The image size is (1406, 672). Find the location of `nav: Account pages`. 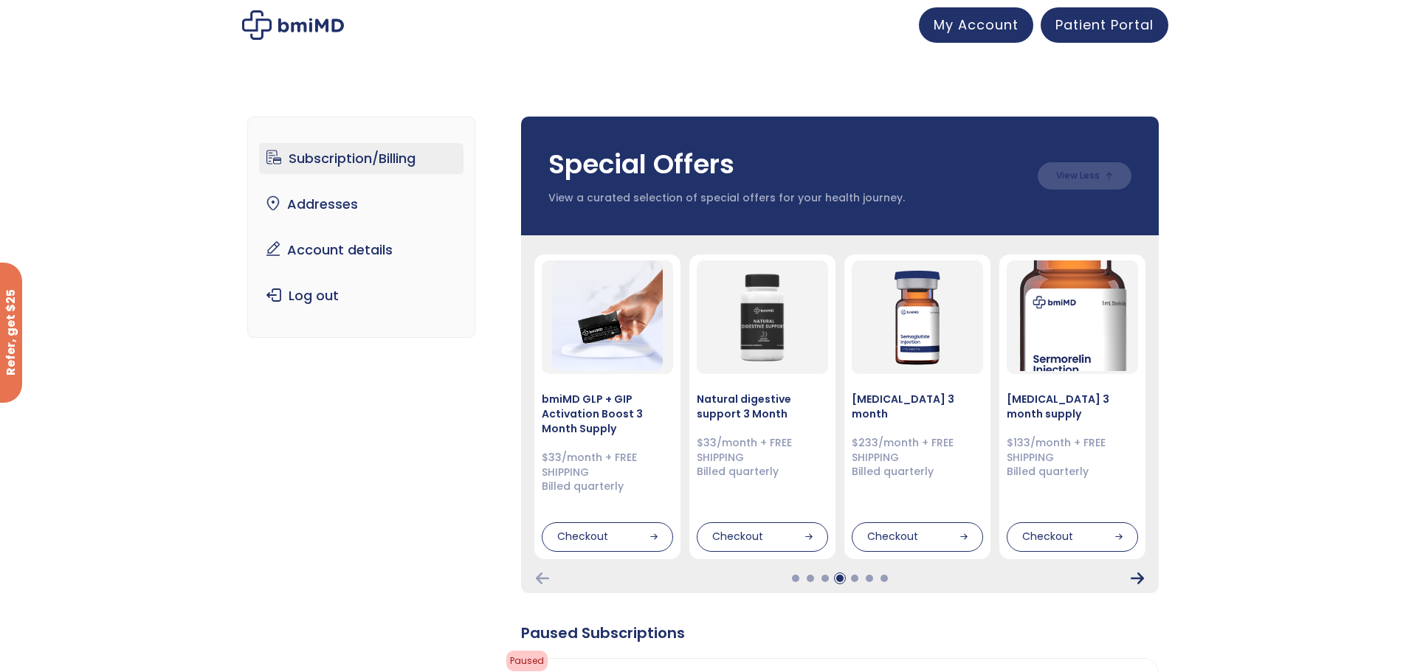

nav: Account pages is located at coordinates (361, 227).